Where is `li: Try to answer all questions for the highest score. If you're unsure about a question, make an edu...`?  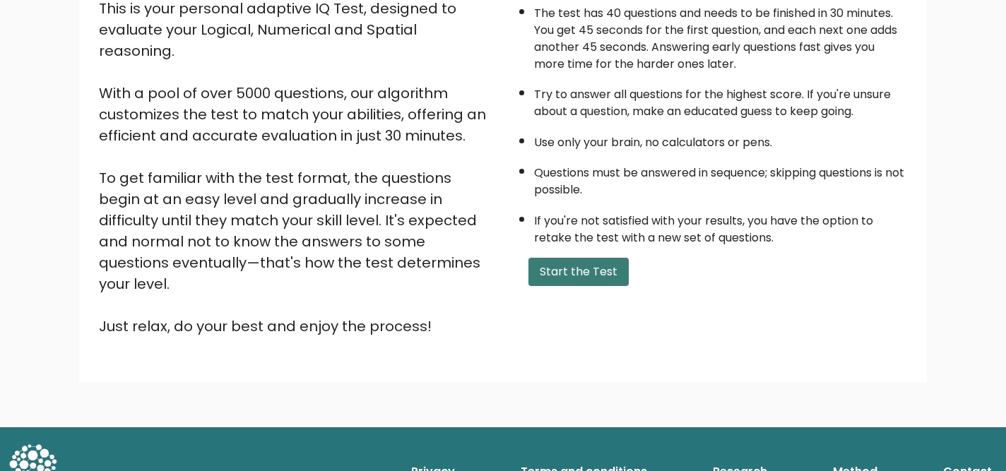
li: Try to answer all questions for the highest score. If you're unsure about a question, make an edu... is located at coordinates (721, 100).